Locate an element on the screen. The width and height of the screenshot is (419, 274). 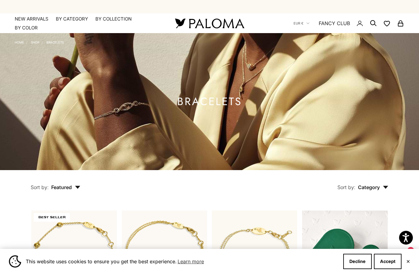
span: BEST SELLER is located at coordinates (52, 217).